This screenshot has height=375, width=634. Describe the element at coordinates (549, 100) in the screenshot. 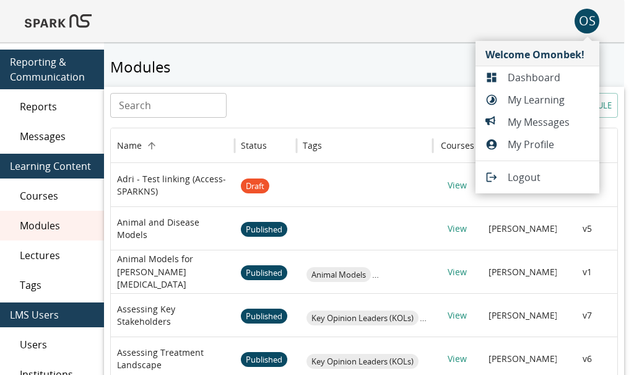

I see `span: My Learning` at that location.